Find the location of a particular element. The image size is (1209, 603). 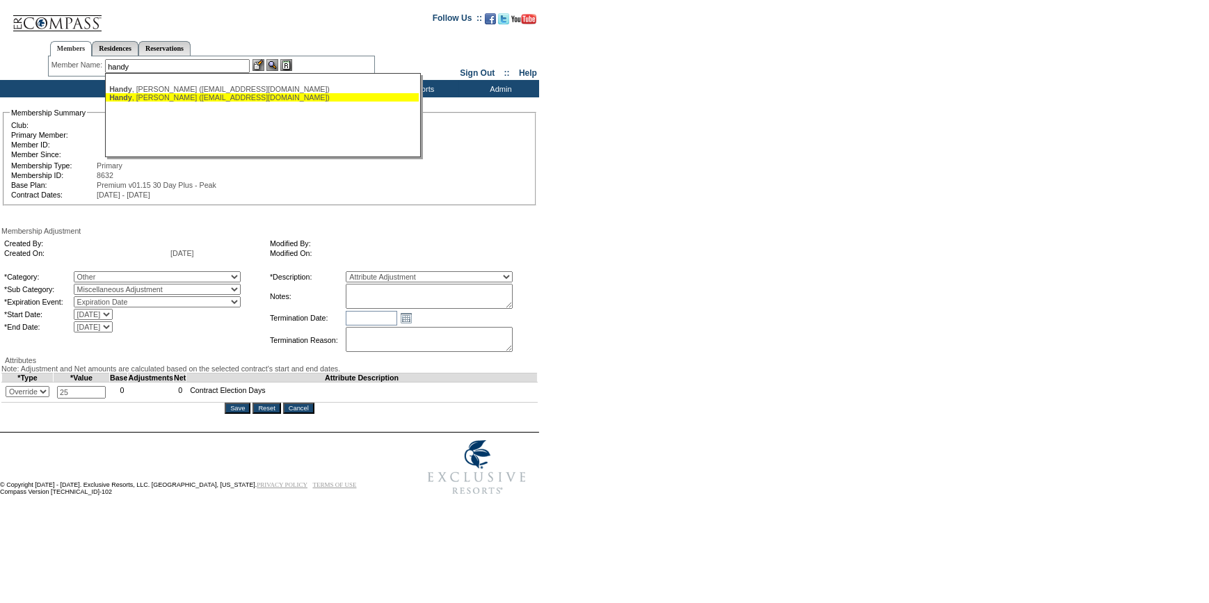

td: Primary Member: is located at coordinates (71, 135).